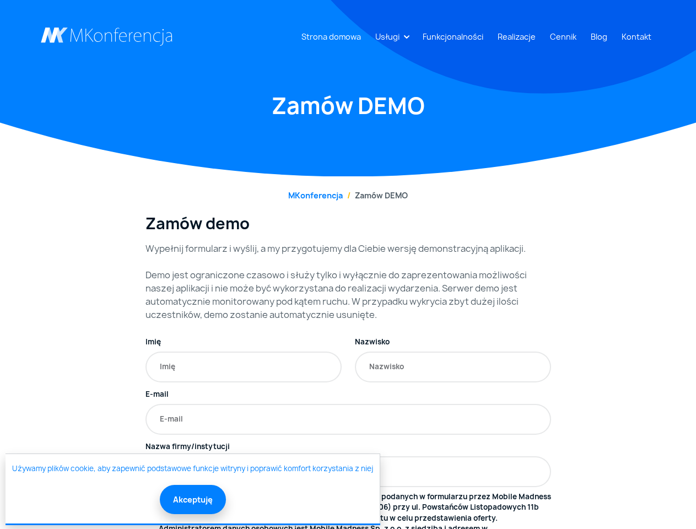 The width and height of the screenshot is (696, 529). Describe the element at coordinates (453, 36) in the screenshot. I see `a: Funkcjonalności` at that location.